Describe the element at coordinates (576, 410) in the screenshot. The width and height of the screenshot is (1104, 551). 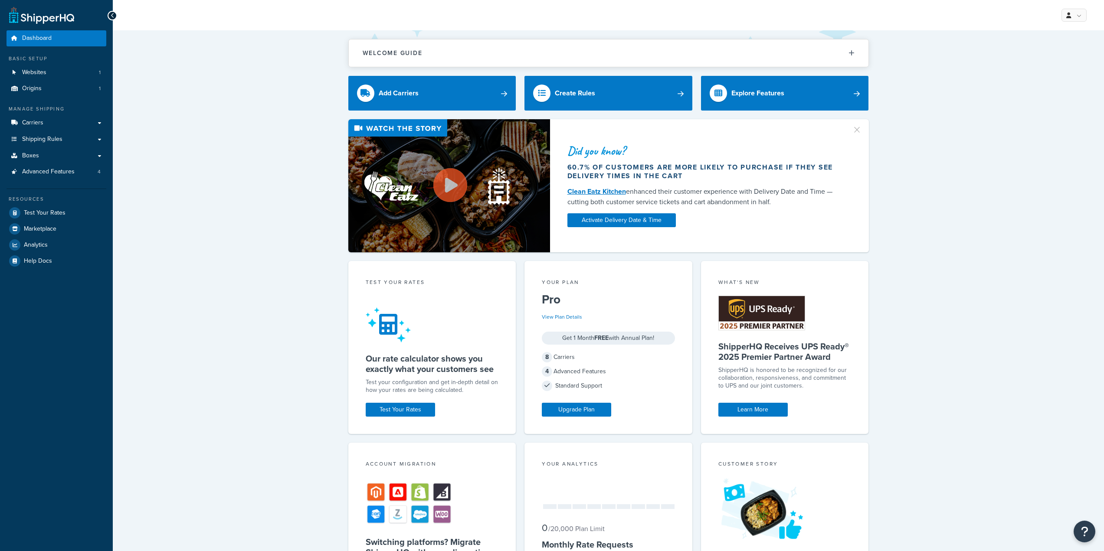
I see `a: Upgrade Plan` at that location.